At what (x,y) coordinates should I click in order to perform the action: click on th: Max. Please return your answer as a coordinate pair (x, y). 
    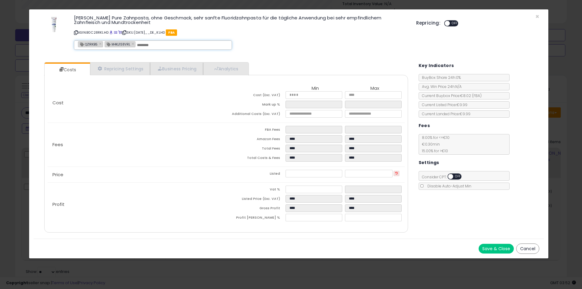
    Looking at the image, I should click on (375, 89).